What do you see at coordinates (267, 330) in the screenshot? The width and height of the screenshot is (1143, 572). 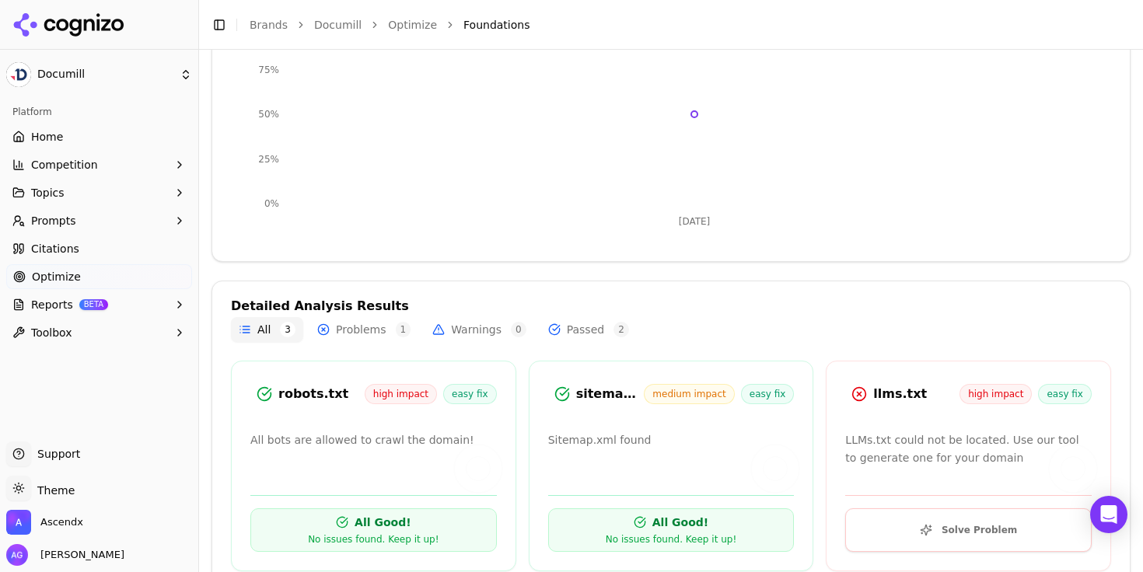 I see `button: All3` at bounding box center [267, 330].